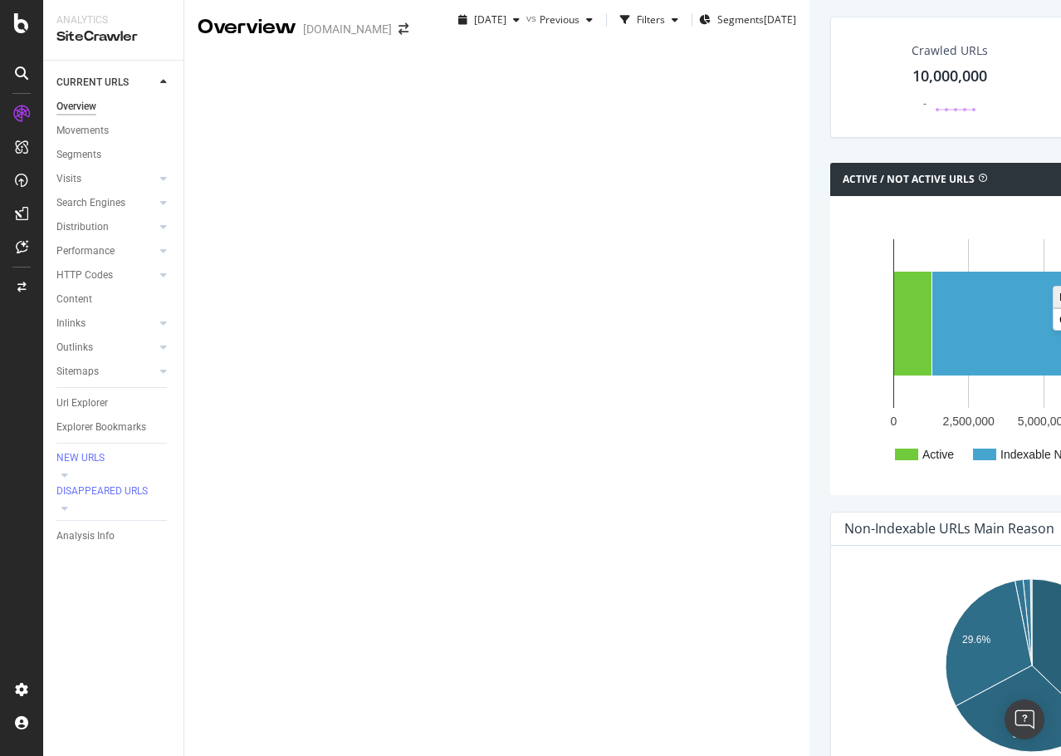  Describe the element at coordinates (113, 37) in the screenshot. I see `div: SiteCrawler` at that location.